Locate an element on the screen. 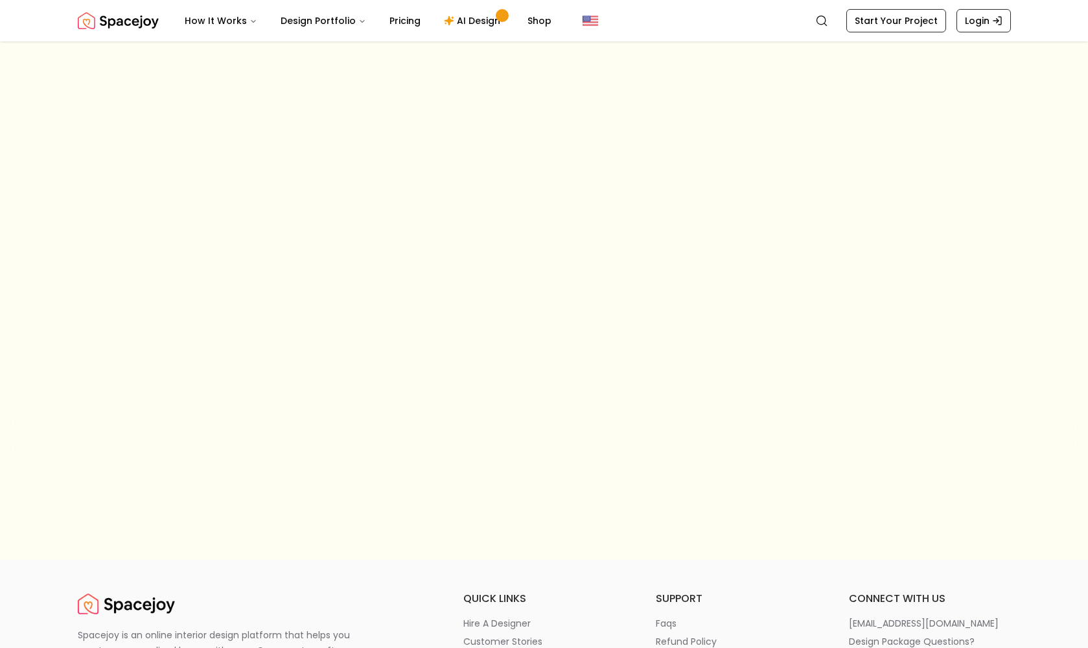 Image resolution: width=1088 pixels, height=648 pixels. button: How It Works is located at coordinates (221, 21).